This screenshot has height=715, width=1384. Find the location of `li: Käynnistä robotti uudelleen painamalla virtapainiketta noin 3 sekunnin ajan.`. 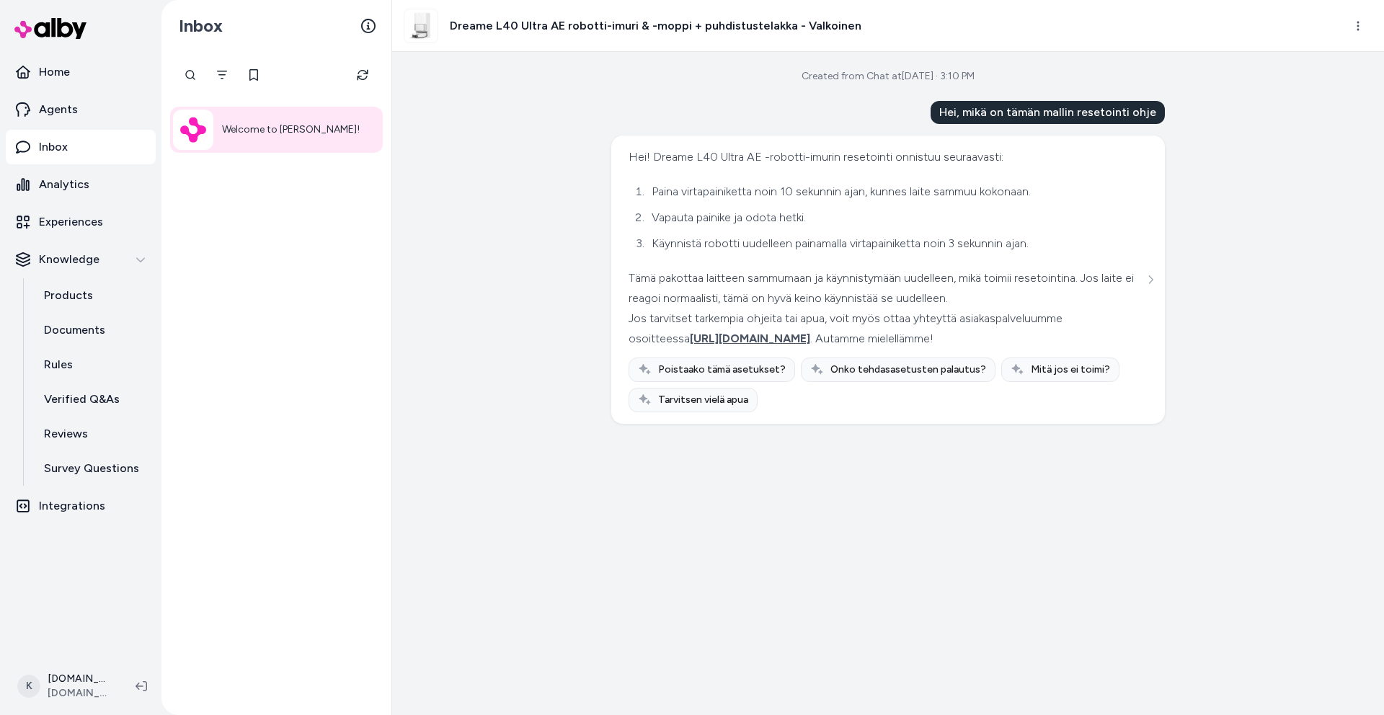

li: Käynnistä robotti uudelleen painamalla virtapainiketta noin 3 sekunnin ajan. is located at coordinates (895, 244).